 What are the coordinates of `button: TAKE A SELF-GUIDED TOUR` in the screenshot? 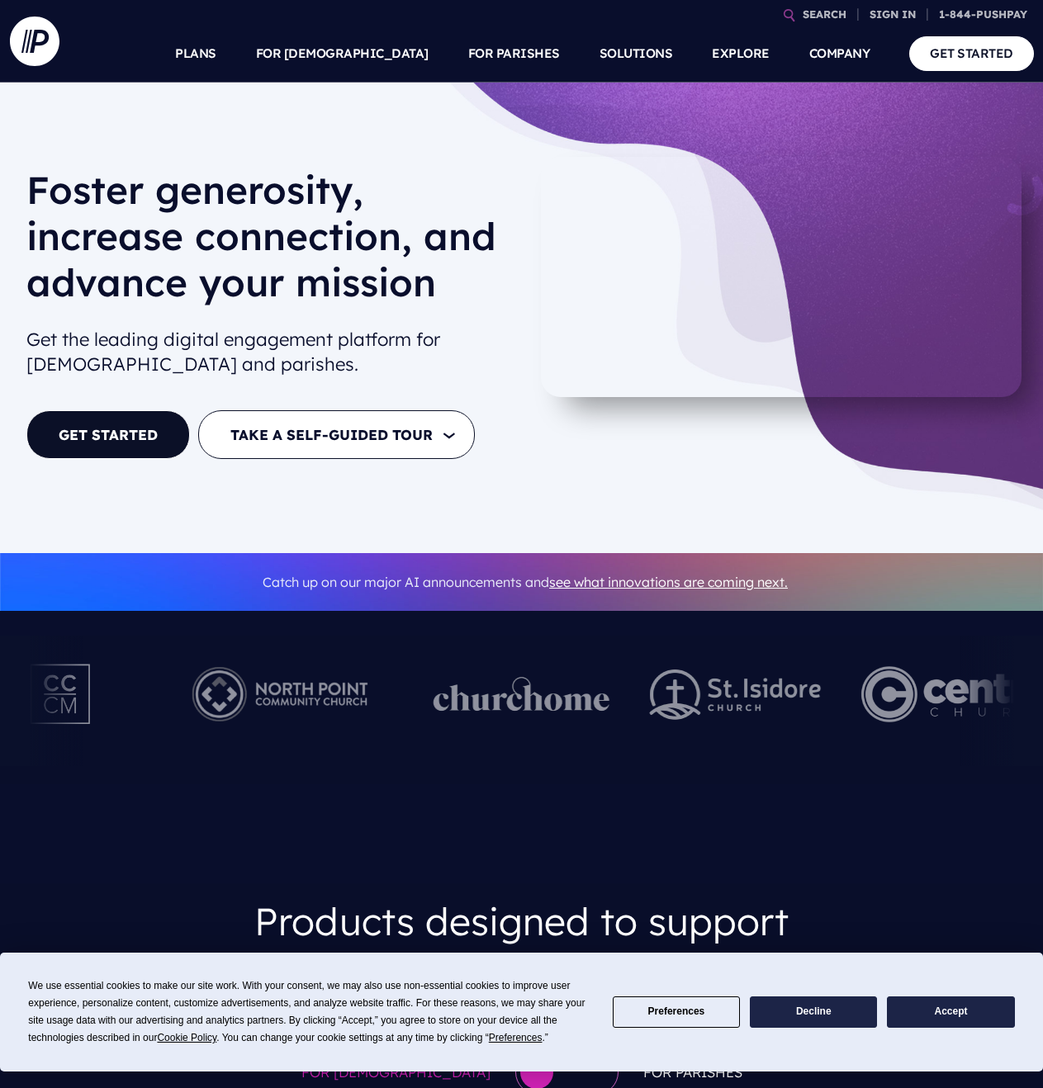 It's located at (336, 434).